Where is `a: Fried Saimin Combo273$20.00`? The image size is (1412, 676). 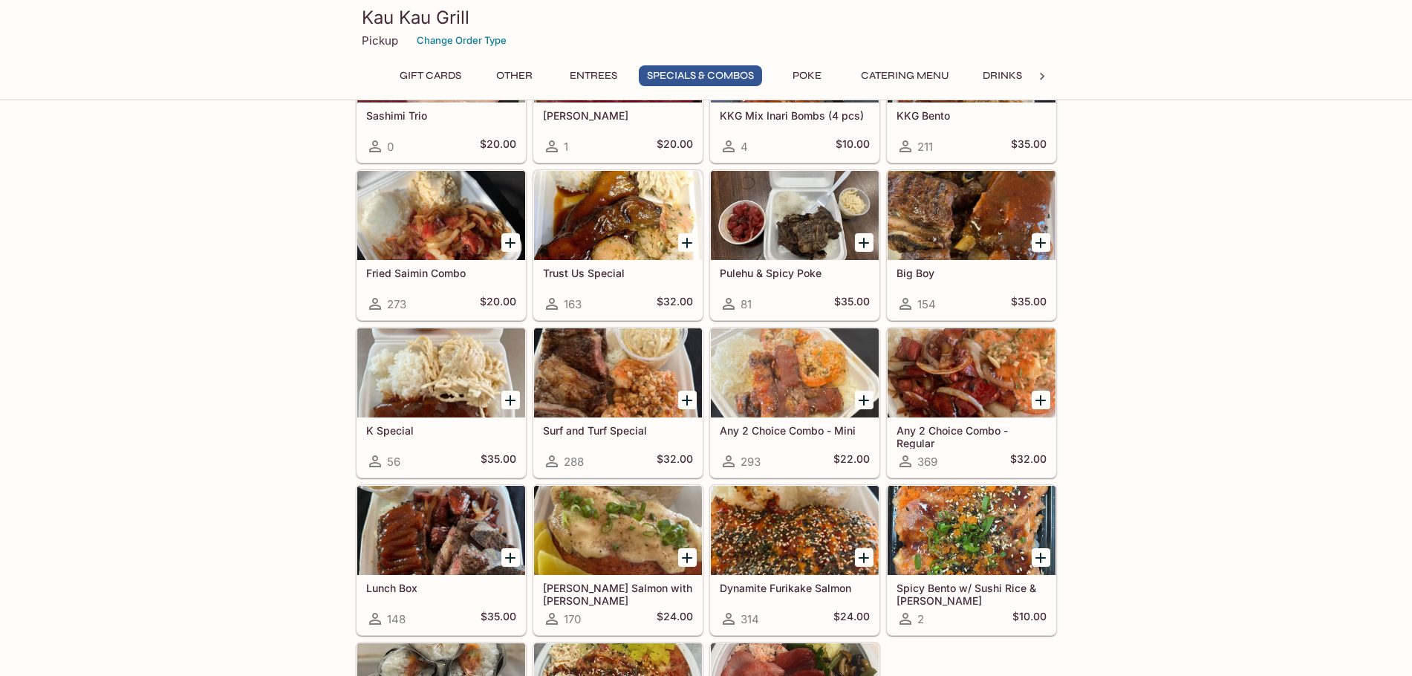 a: Fried Saimin Combo273$20.00 is located at coordinates (441, 245).